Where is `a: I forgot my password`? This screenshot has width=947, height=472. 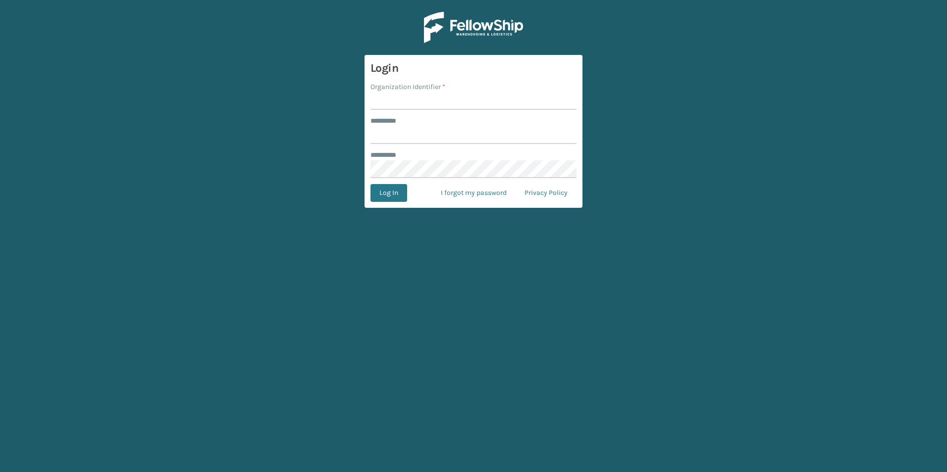
a: I forgot my password is located at coordinates (473, 193).